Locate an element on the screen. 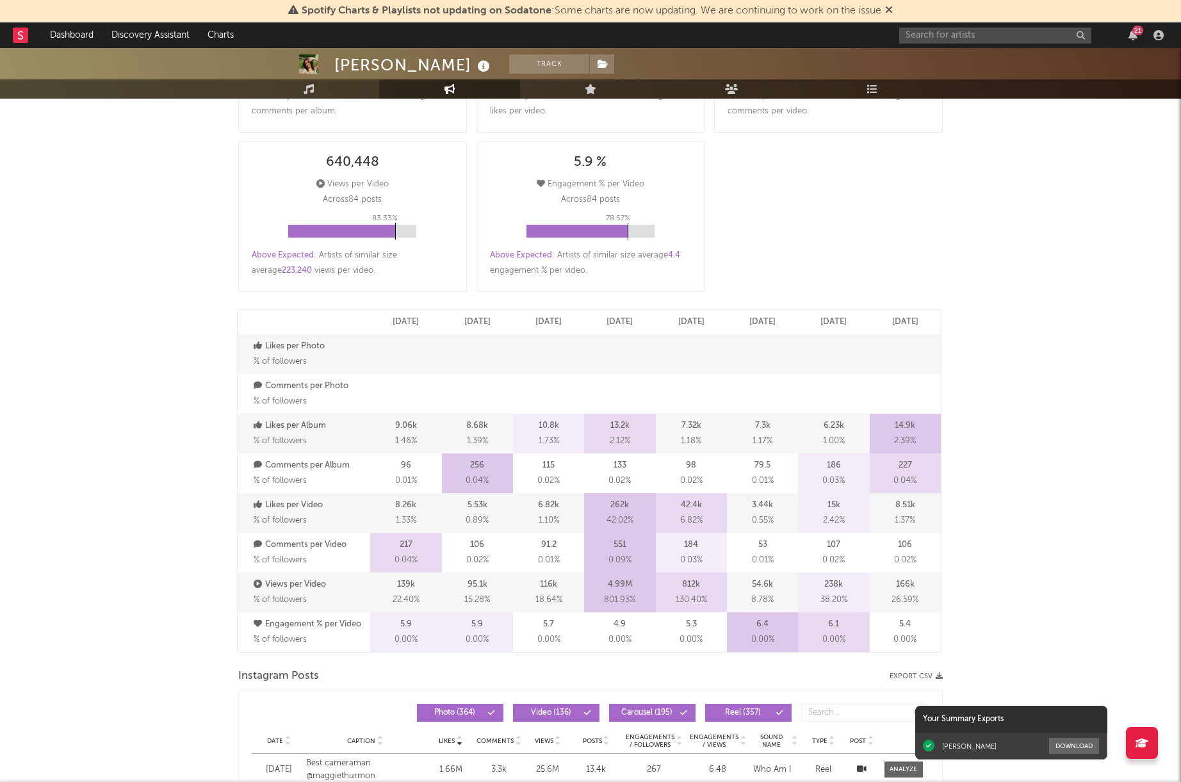 Image resolution: width=1181 pixels, height=782 pixels. span: Reel ( 357 ) is located at coordinates (743, 713).